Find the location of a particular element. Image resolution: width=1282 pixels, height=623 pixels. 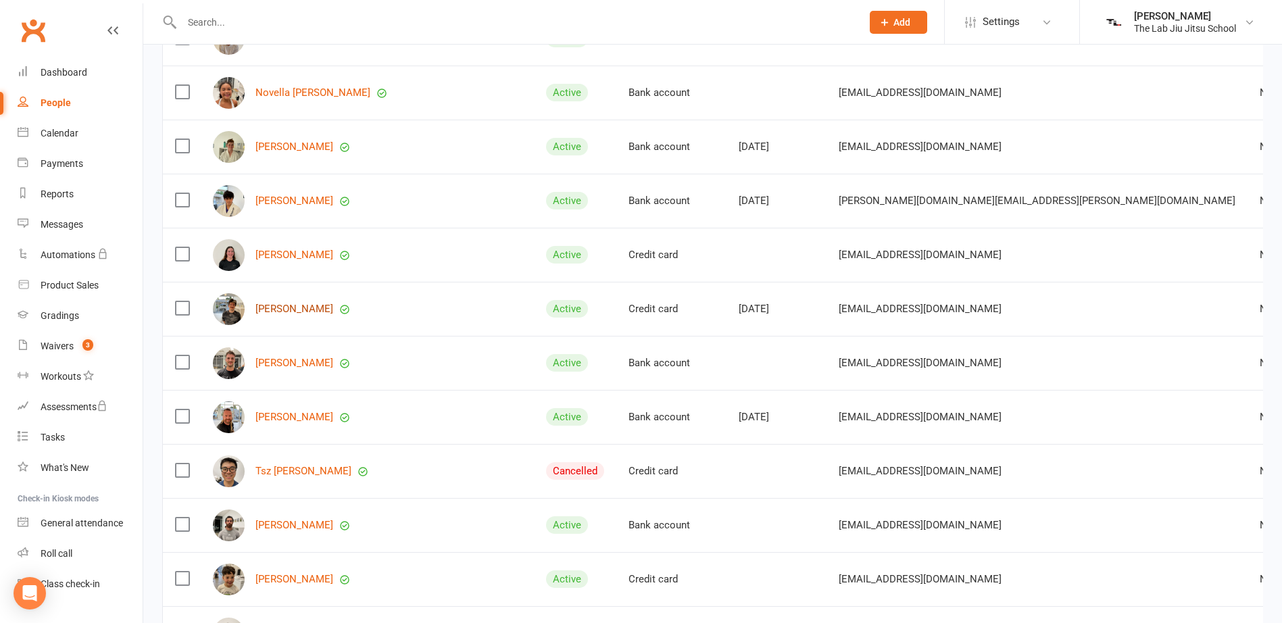

img: Roberto is located at coordinates (228, 417).